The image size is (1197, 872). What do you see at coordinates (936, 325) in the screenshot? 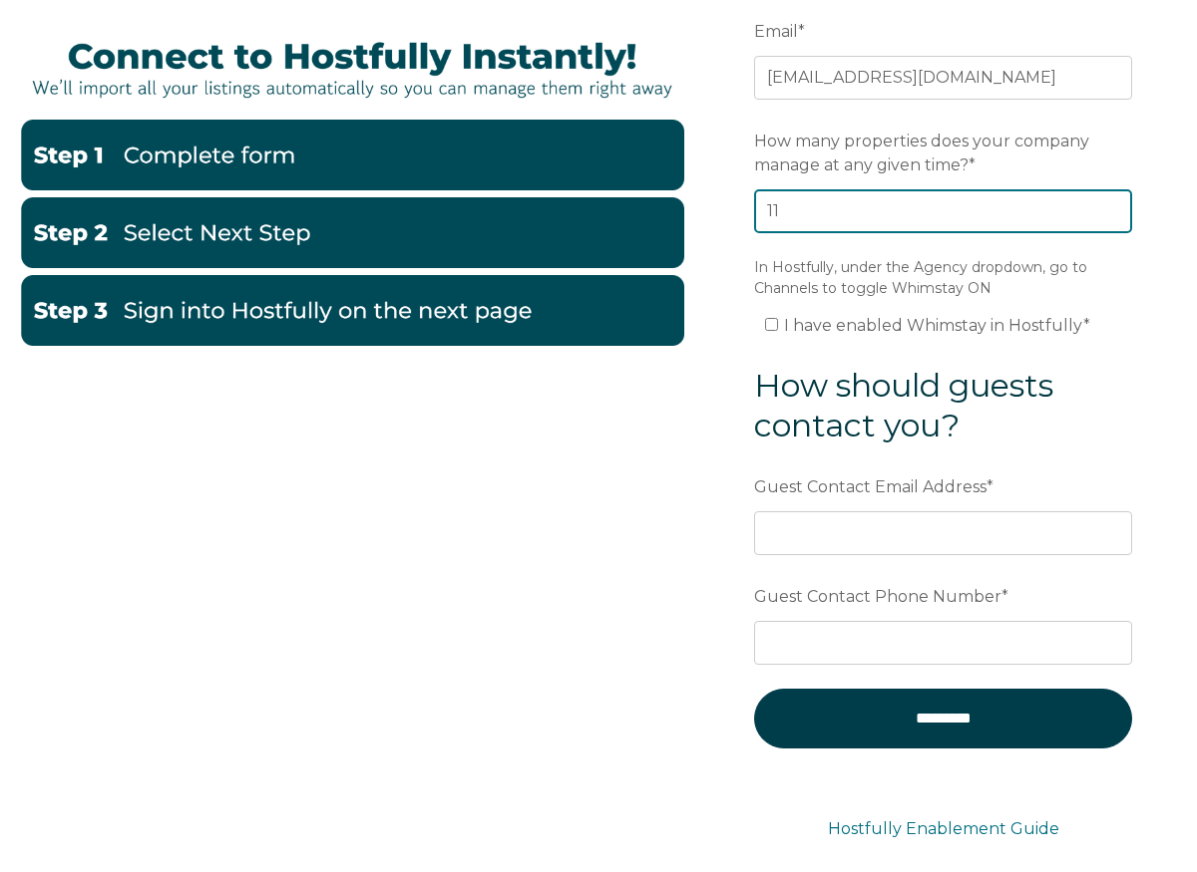
I see `span: I have enabled Whimstay in Hostfully` at bounding box center [936, 325].